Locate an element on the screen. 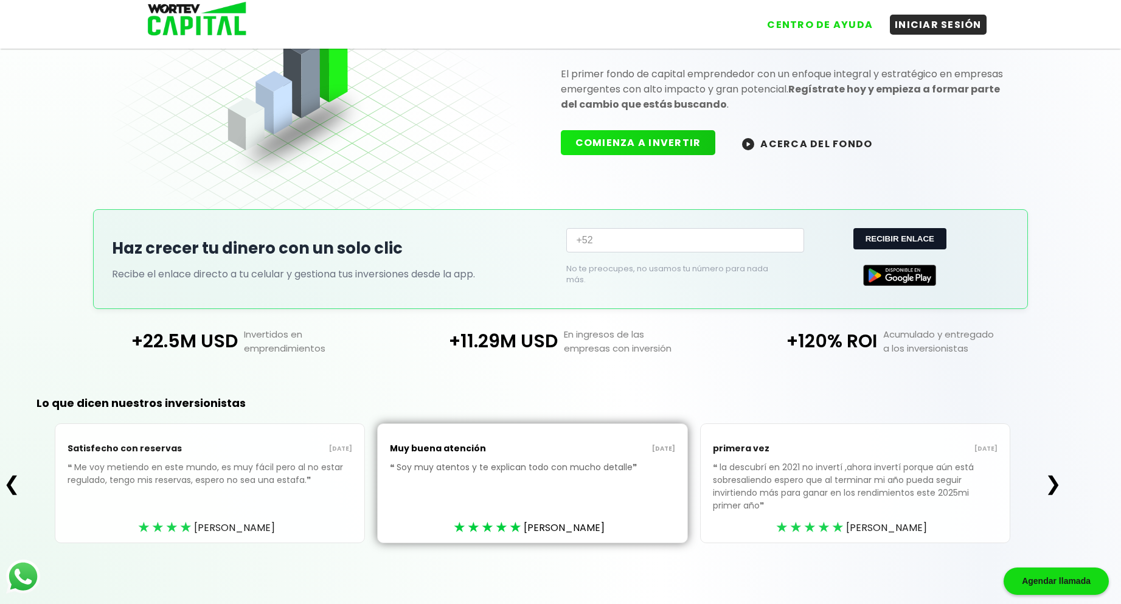 This screenshot has width=1121, height=604. h2: Haz crecer tu dinero con un solo clic is located at coordinates (333, 248).